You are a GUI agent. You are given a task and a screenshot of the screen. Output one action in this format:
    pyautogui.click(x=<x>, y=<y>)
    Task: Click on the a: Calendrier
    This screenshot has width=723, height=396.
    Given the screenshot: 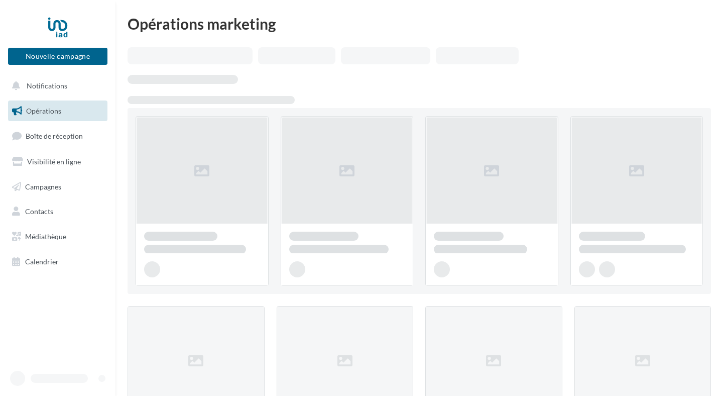 What is the action you would take?
    pyautogui.click(x=58, y=262)
    